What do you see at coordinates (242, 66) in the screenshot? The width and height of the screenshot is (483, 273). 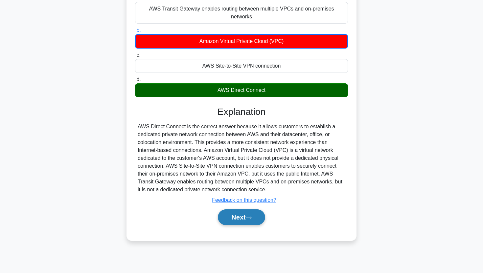 I see `div: AWS Site-to-Site VPN connection` at bounding box center [242, 66].